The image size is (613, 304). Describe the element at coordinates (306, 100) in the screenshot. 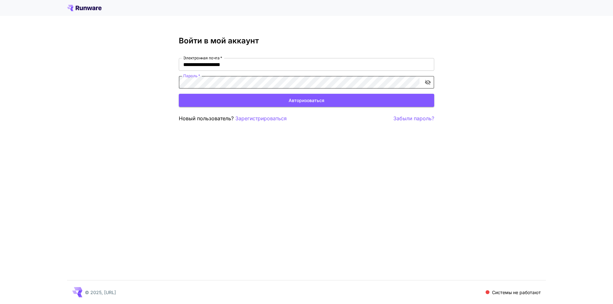

I see `font: Авторизоваться` at that location.